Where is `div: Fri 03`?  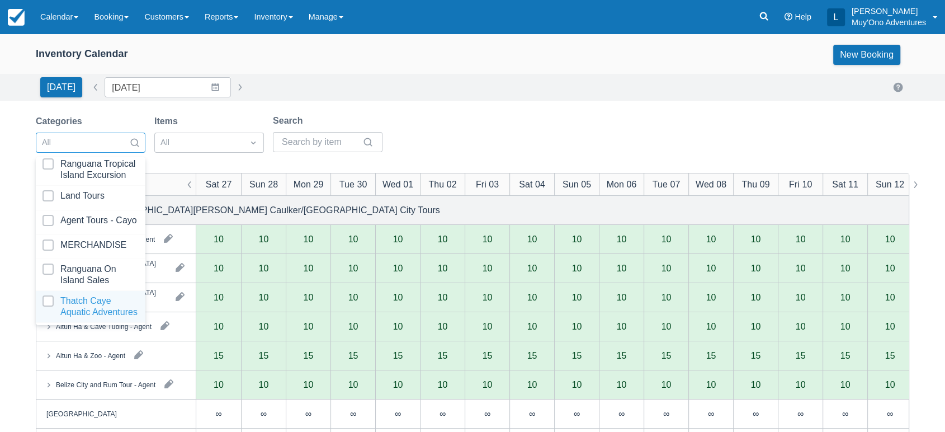 div: Fri 03 is located at coordinates (487, 184).